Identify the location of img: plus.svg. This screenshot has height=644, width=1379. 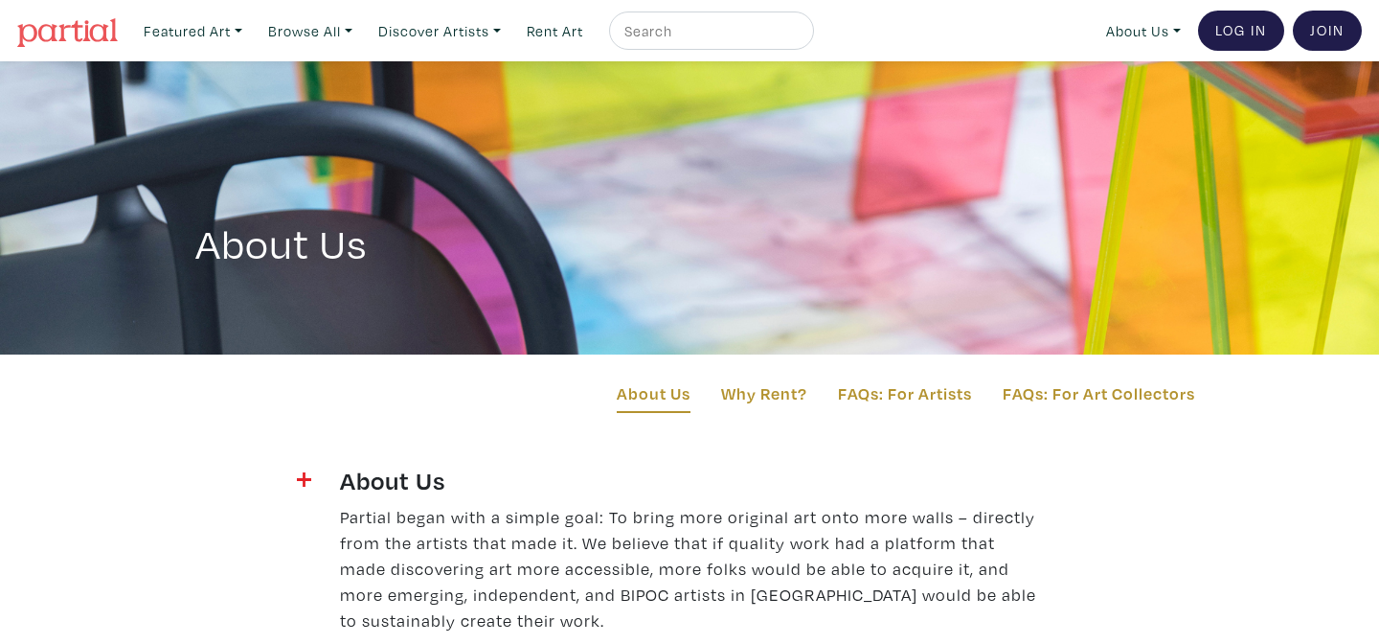
(304, 479).